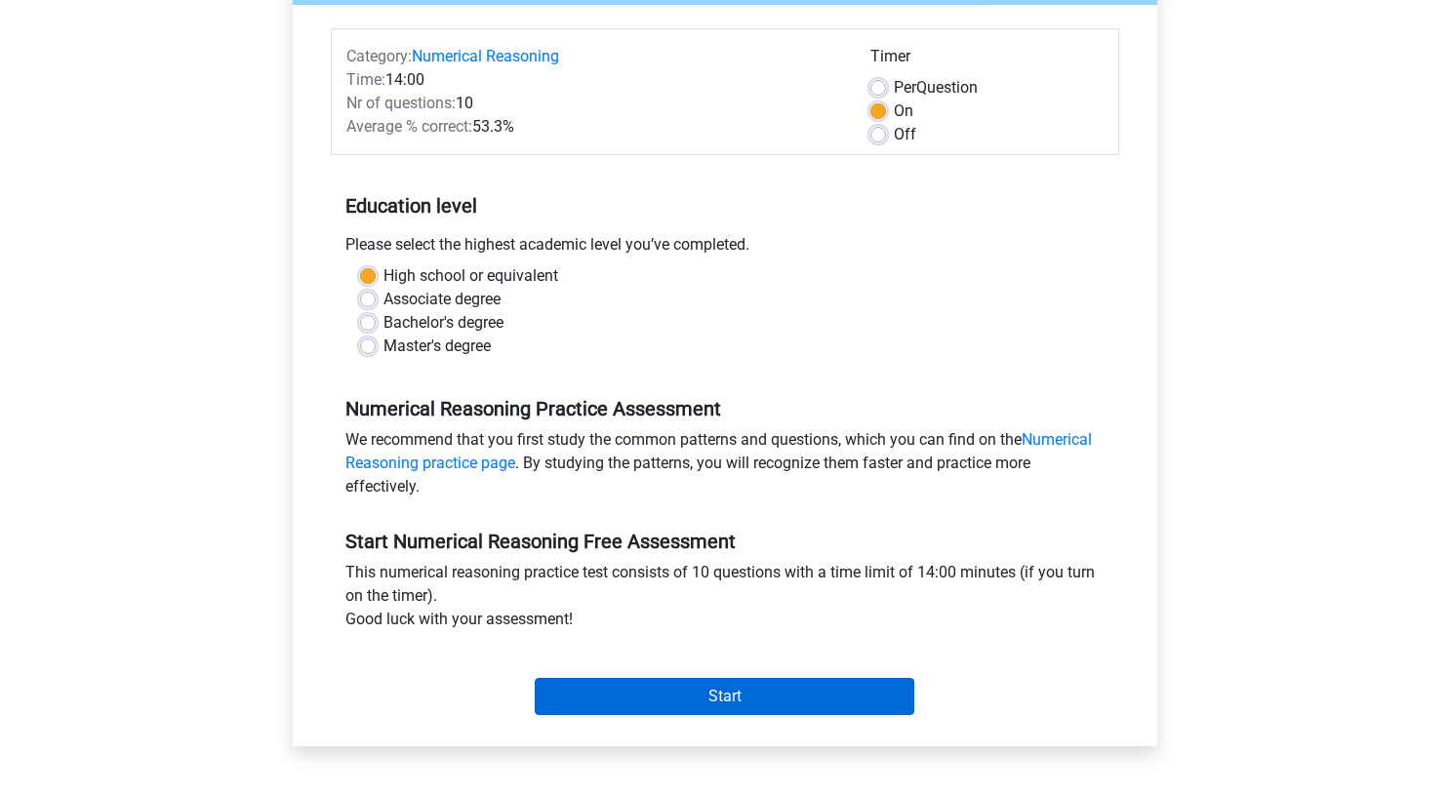 The height and width of the screenshot is (793, 1449). Describe the element at coordinates (401, 102) in the screenshot. I see `span: Nr of questions:` at that location.